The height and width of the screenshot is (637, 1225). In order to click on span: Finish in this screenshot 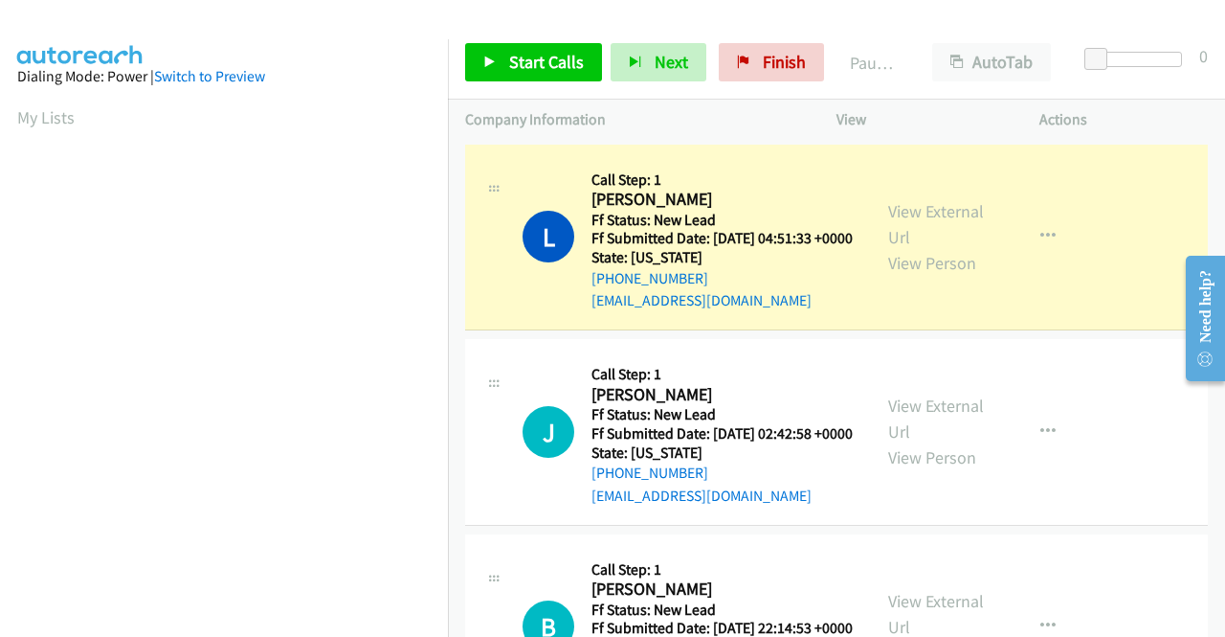, I will do `click(784, 61)`.